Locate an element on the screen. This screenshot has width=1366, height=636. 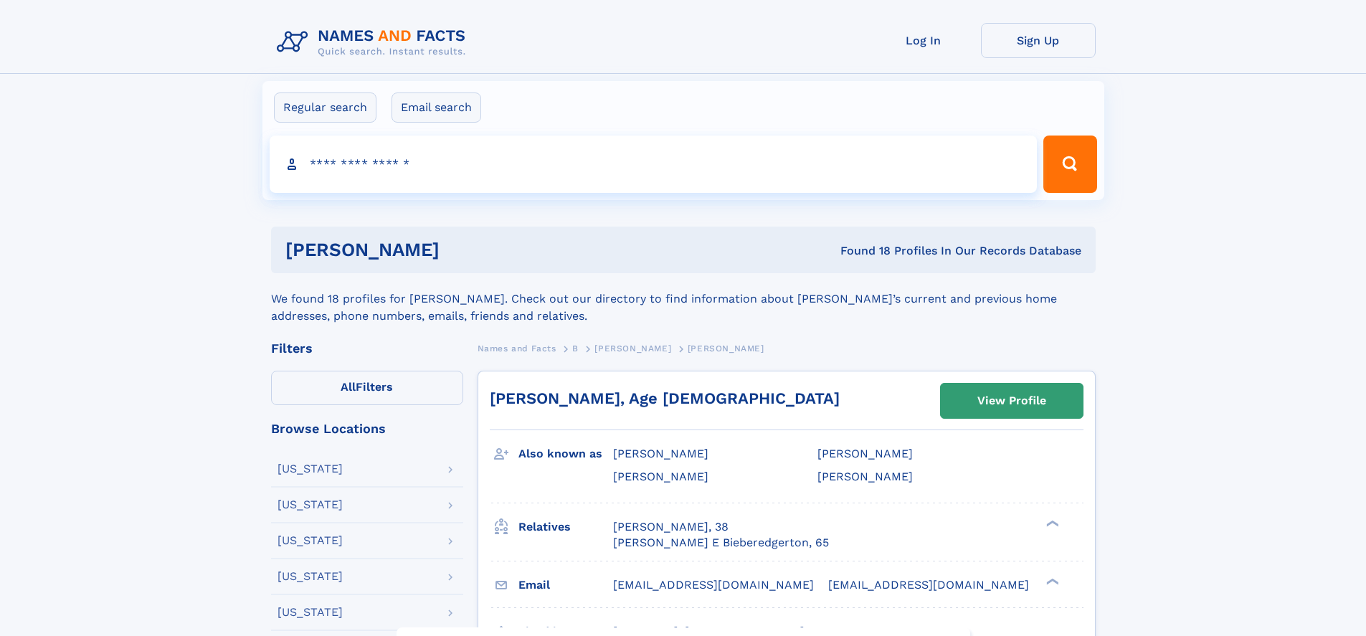
div: View Profile is located at coordinates (1012, 401).